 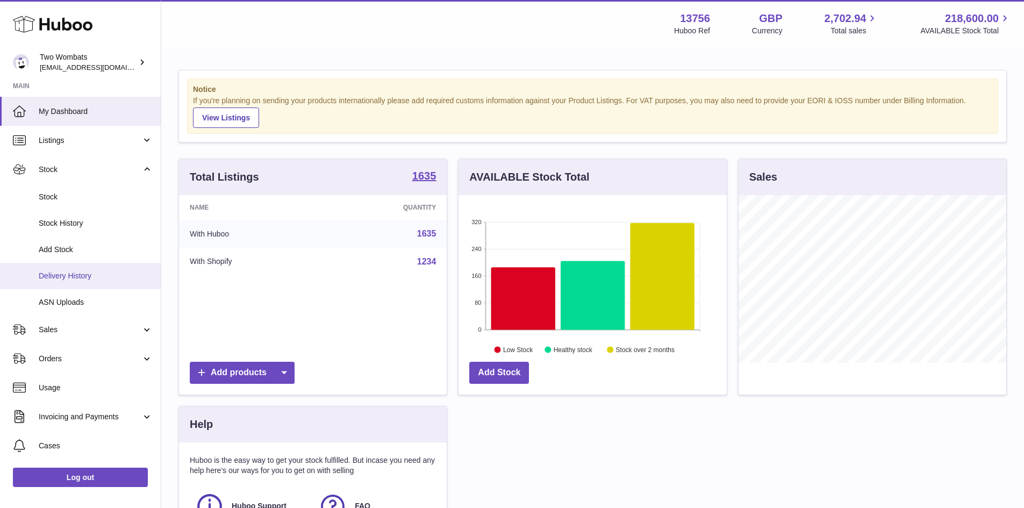 What do you see at coordinates (80, 477) in the screenshot?
I see `a: Log out` at bounding box center [80, 477].